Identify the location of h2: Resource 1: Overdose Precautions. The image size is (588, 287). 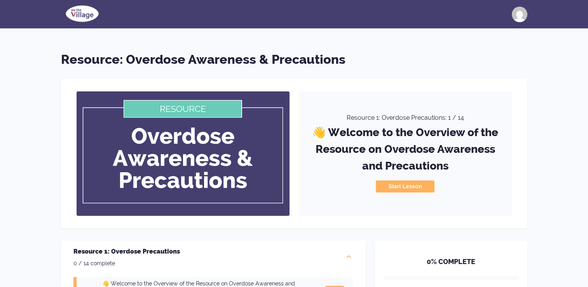
(127, 251).